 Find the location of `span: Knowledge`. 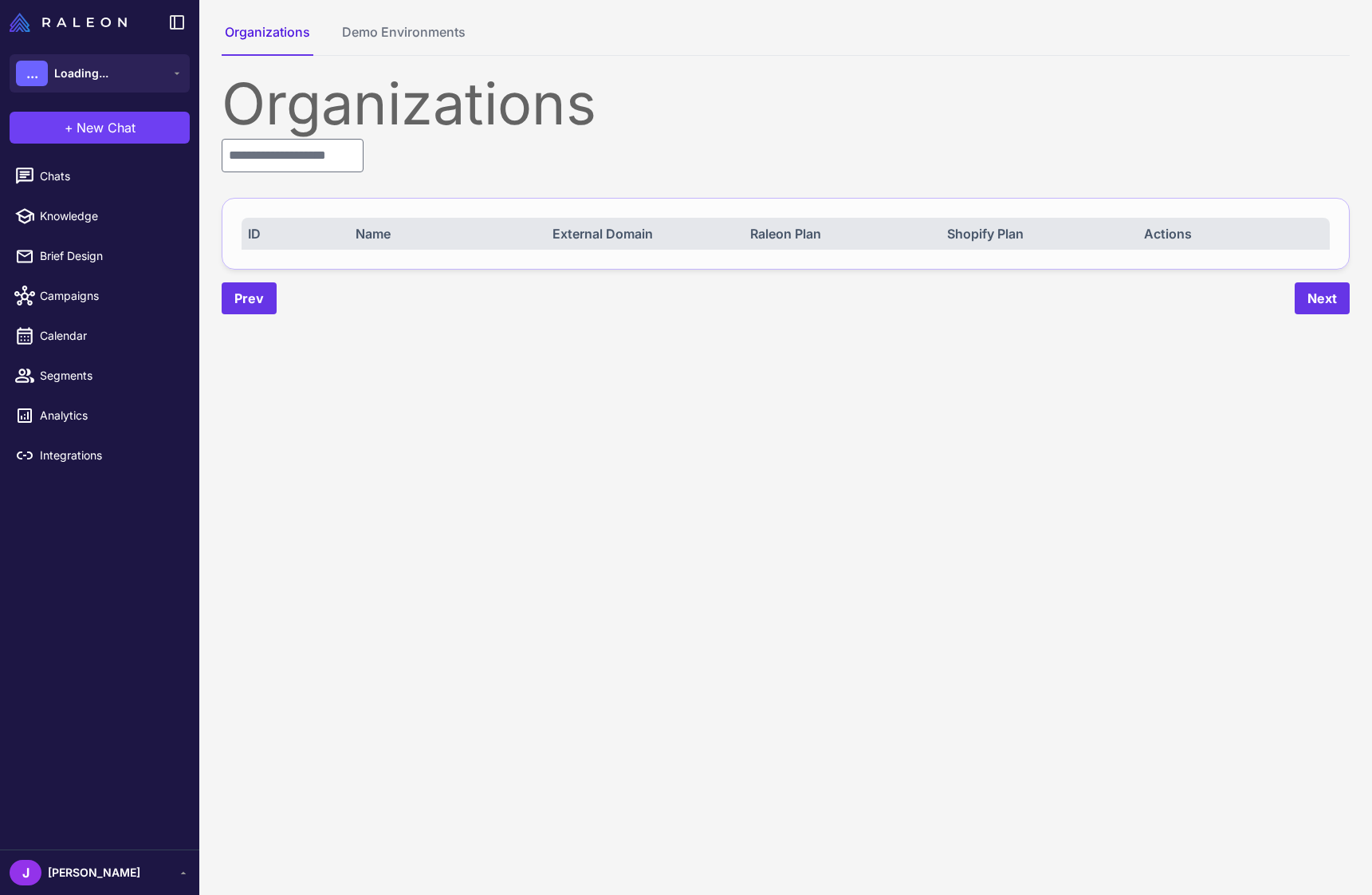

span: Knowledge is located at coordinates (110, 216).